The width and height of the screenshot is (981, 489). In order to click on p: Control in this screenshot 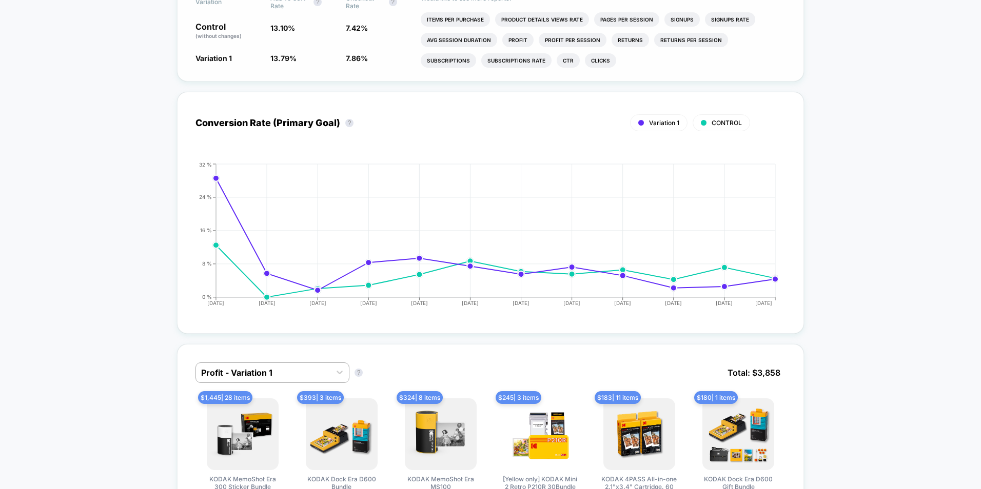, I will do `click(228, 31)`.